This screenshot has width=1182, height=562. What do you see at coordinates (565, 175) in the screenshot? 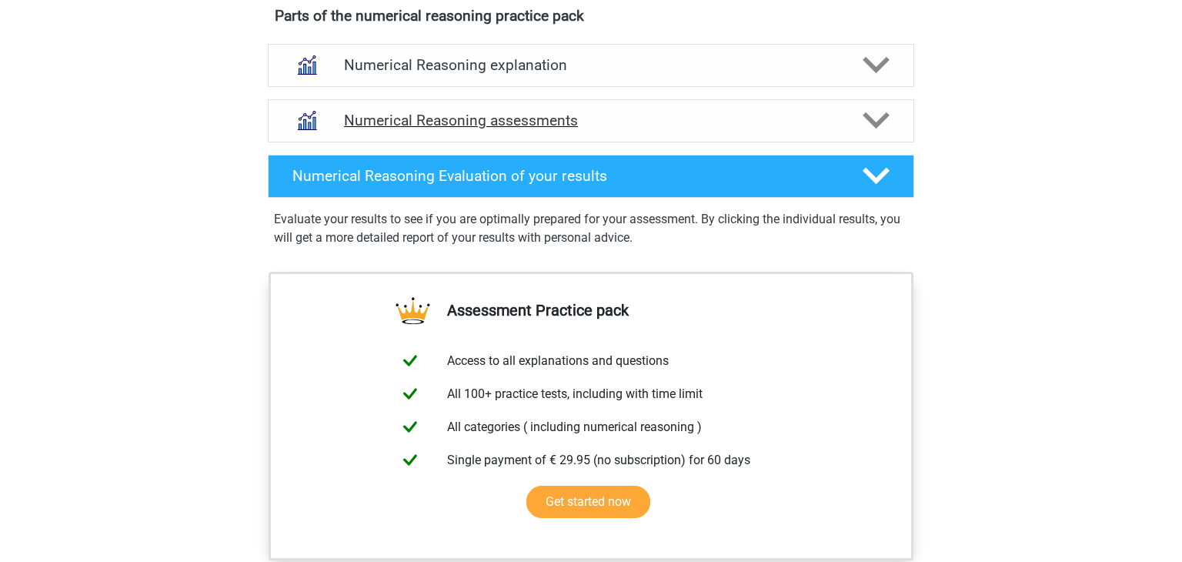
I see `h4: Numerical Reasoning Evaluation of your results` at bounding box center [565, 175].